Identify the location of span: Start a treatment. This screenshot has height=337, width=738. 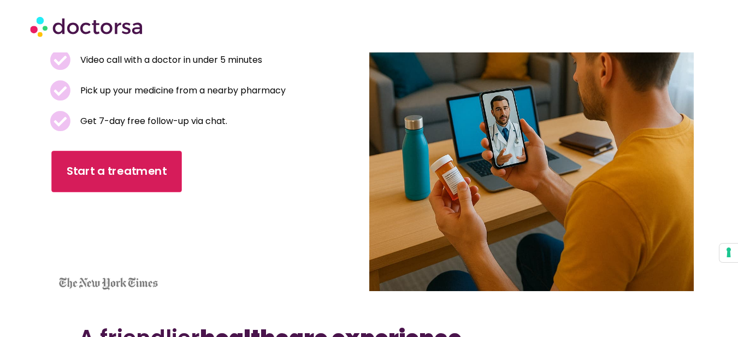
(116, 171).